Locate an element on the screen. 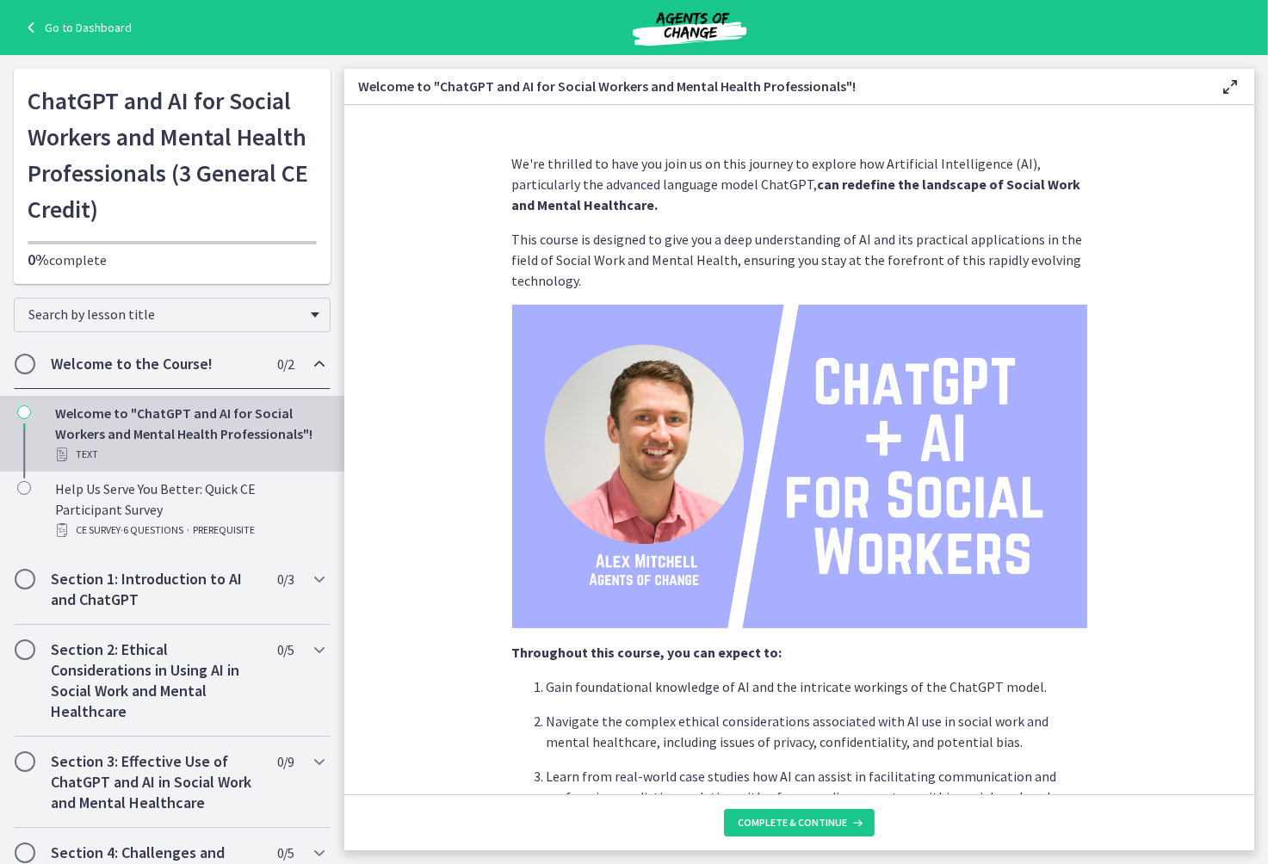  h2: Section 1: Introduction to AI and ChatGPT is located at coordinates (156, 590).